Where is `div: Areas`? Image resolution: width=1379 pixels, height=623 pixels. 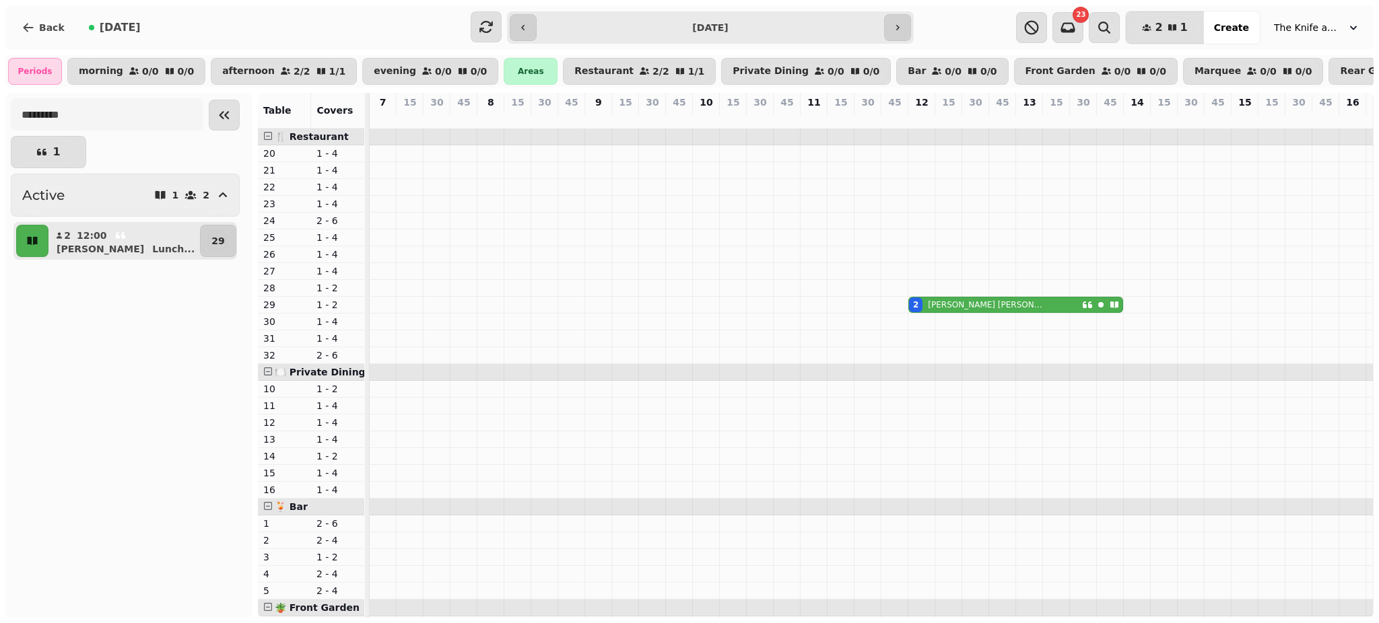
div: Areas is located at coordinates (530, 71).